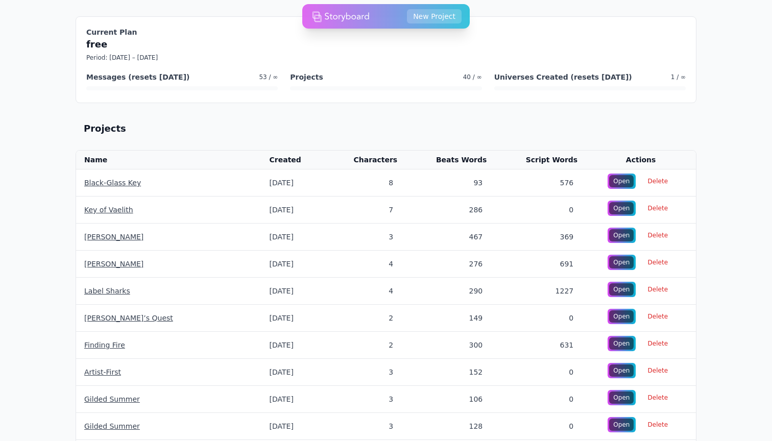 Image resolution: width=772 pixels, height=441 pixels. What do you see at coordinates (434, 16) in the screenshot?
I see `button: New Project` at bounding box center [434, 16].